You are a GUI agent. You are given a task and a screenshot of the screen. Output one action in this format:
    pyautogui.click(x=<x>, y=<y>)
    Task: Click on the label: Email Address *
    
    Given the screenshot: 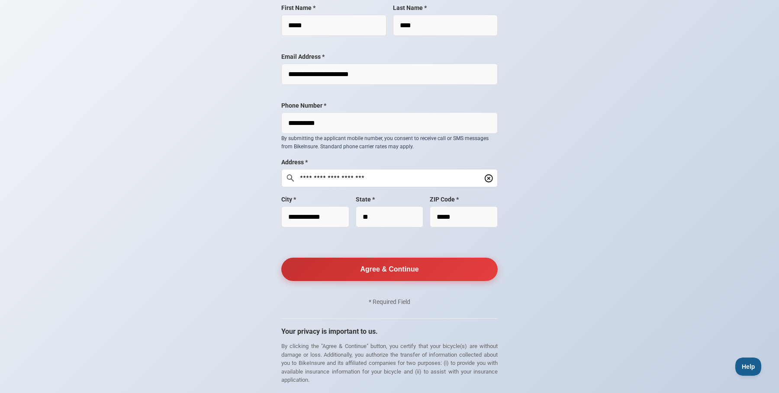 What is the action you would take?
    pyautogui.click(x=389, y=57)
    